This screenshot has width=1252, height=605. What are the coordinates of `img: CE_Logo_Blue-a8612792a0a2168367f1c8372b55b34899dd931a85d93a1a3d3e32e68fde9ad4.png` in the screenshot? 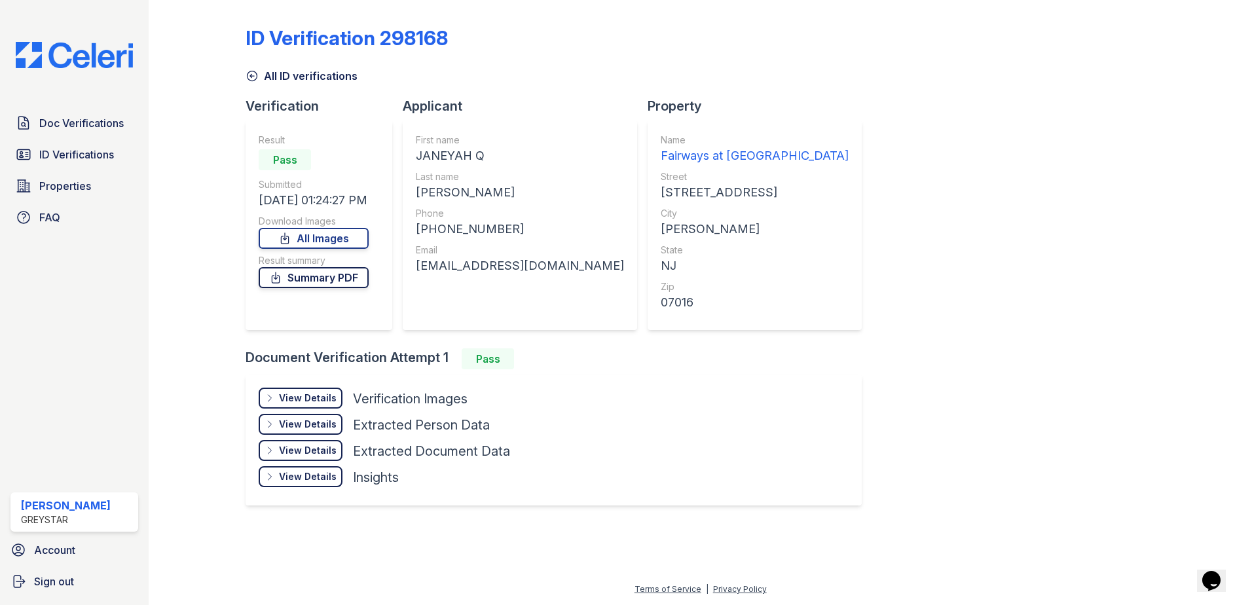 It's located at (74, 55).